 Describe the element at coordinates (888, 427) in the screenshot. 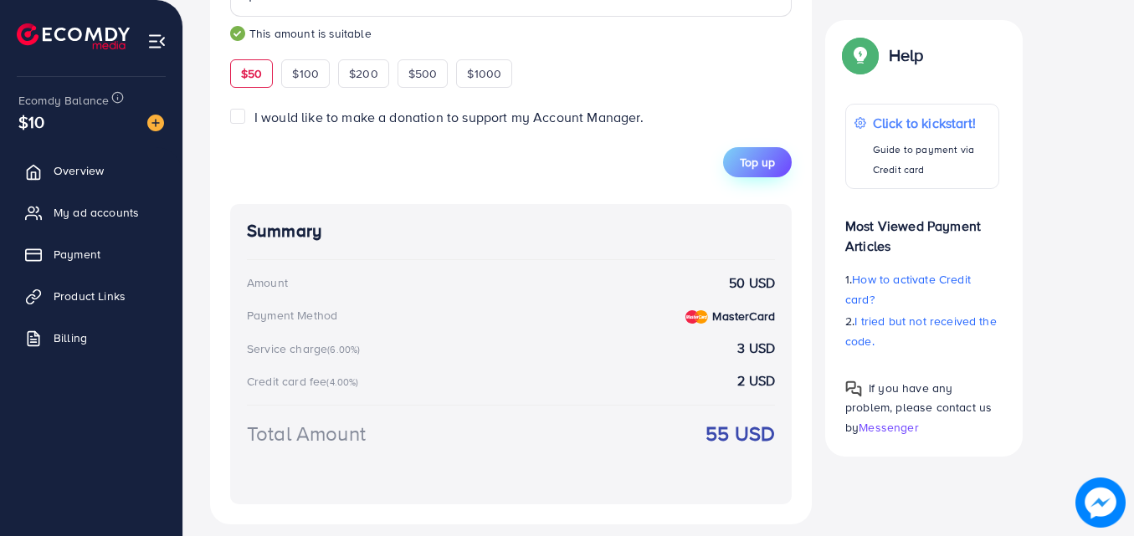

I see `span: Messenger` at that location.